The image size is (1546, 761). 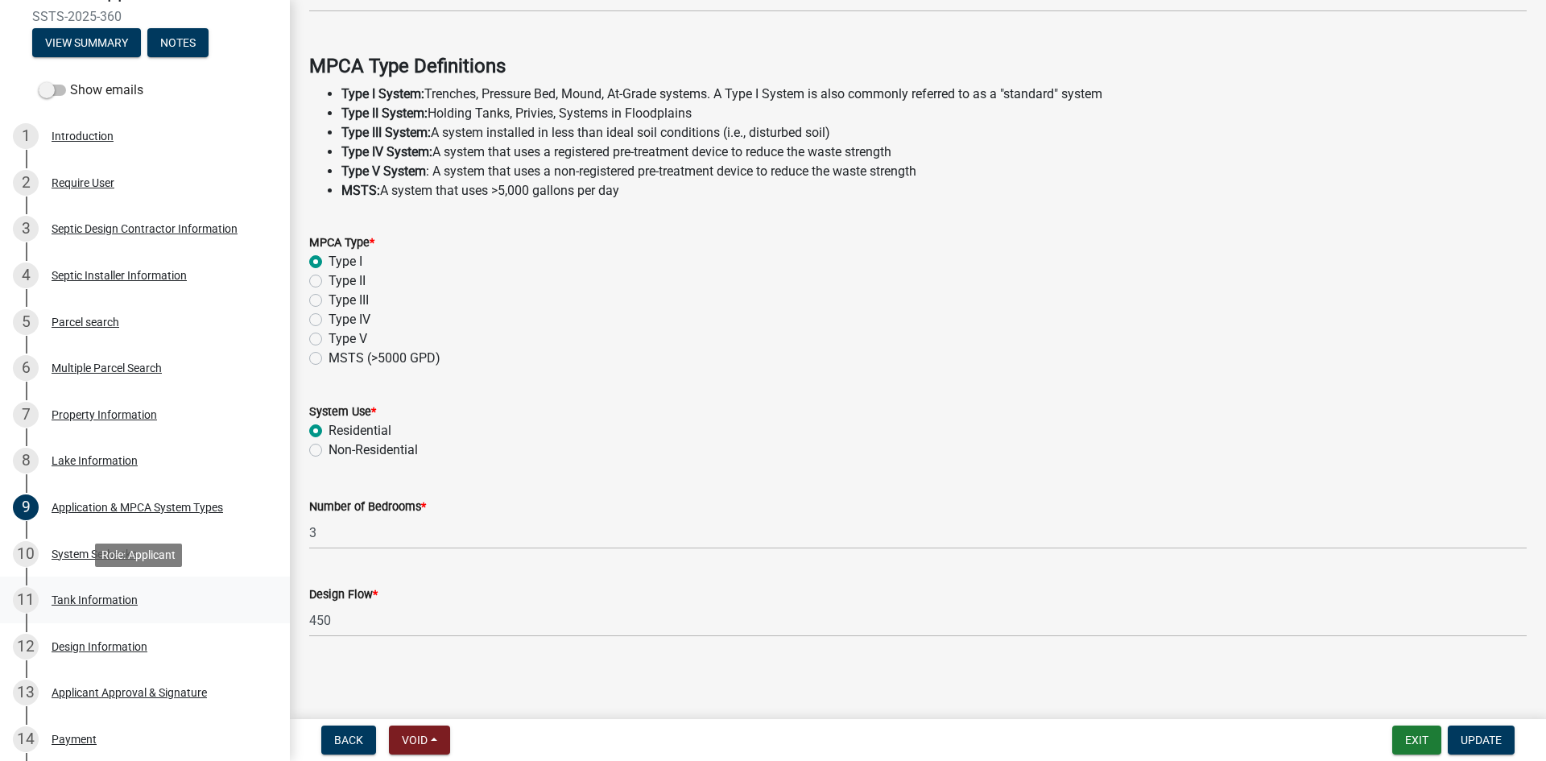 I want to click on span: SSTS-2025-360, so click(x=145, y=16).